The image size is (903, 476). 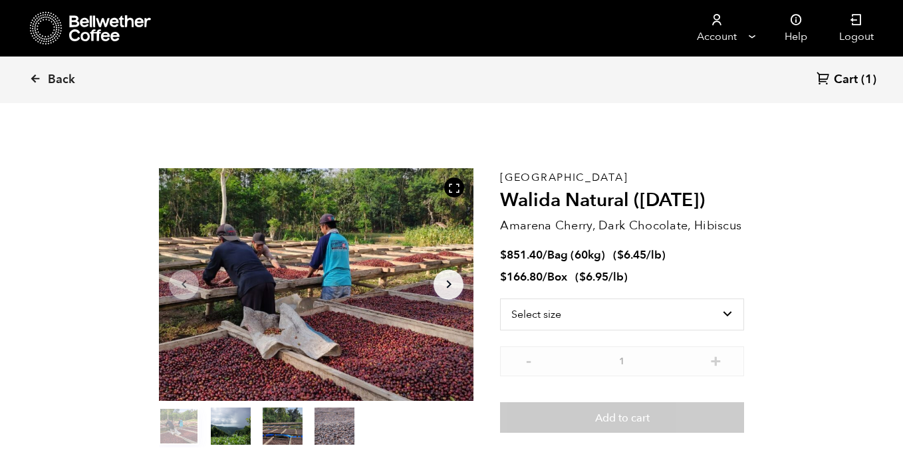 What do you see at coordinates (622, 225) in the screenshot?
I see `p: Amarena Cherry, Dark Chocolate, Hibiscus` at bounding box center [622, 225].